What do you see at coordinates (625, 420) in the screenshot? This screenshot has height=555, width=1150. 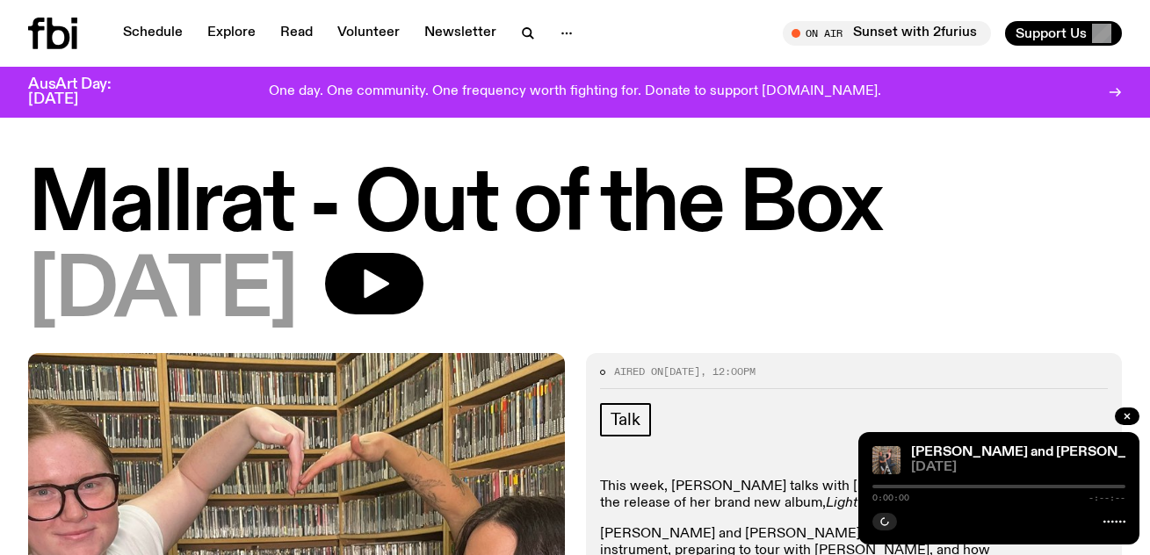 I see `a: Talk` at bounding box center [625, 420].